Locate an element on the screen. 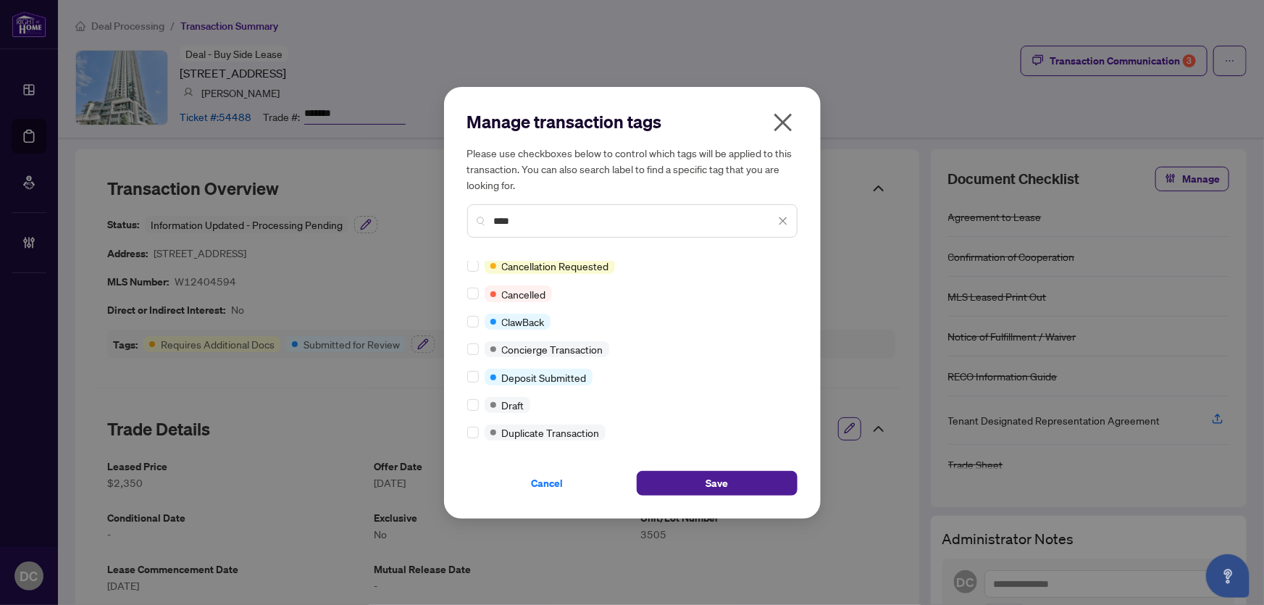 This screenshot has width=1264, height=605. span: Concierge Transaction is located at coordinates (553, 349).